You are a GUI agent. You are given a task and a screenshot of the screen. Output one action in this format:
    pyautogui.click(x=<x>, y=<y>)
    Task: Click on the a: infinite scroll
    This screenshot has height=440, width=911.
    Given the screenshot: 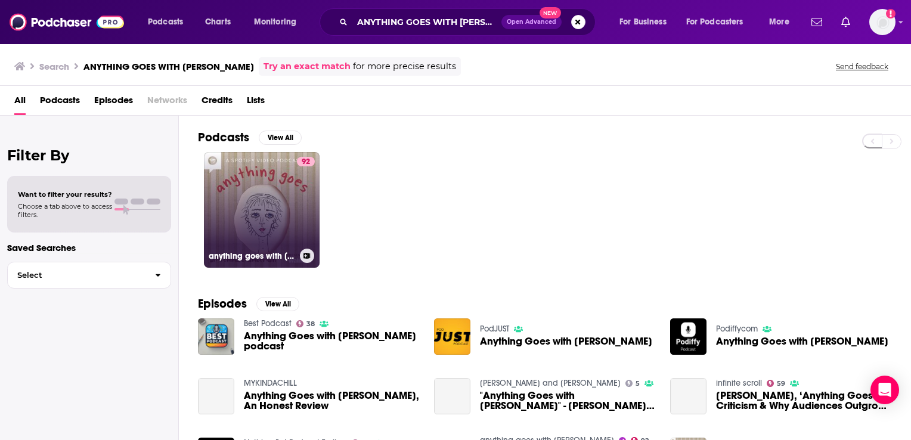 What is the action you would take?
    pyautogui.click(x=739, y=383)
    